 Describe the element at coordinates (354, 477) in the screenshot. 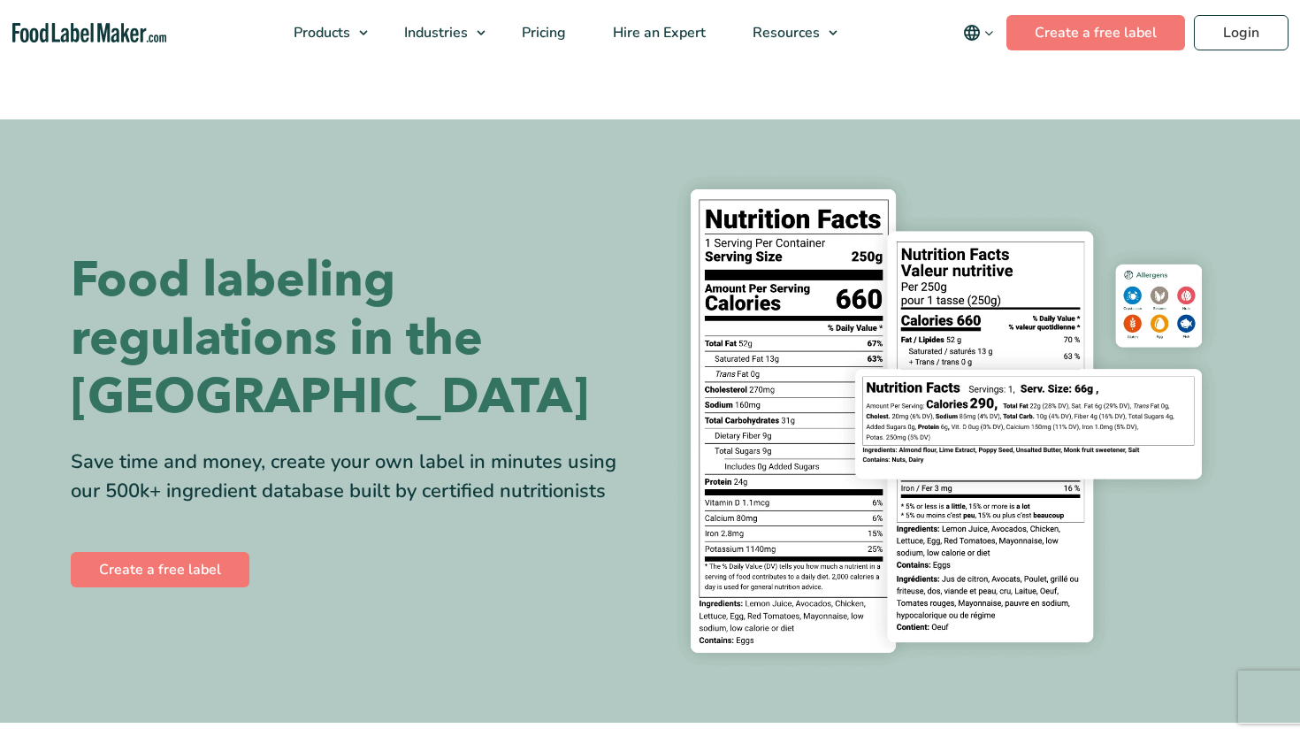

I see `div: Save time and money, create your own label in minutes using our 500k+ ingredient database built b...` at that location.